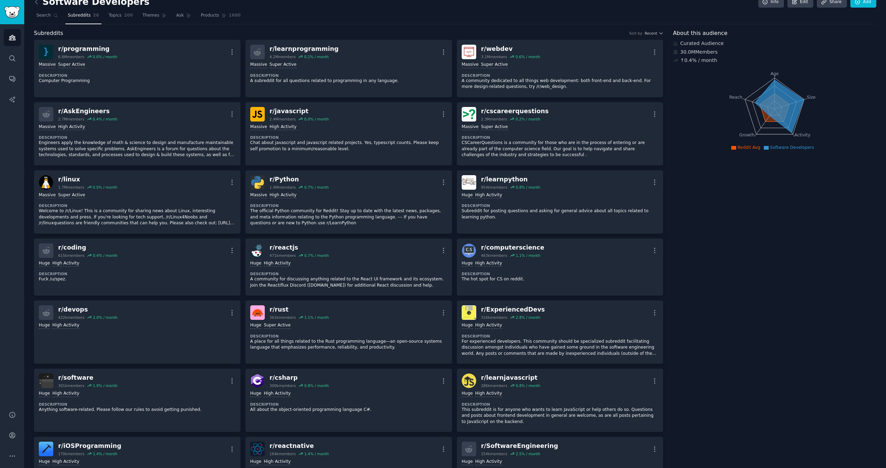  What do you see at coordinates (349, 69) in the screenshot?
I see `a: r/learnprogramming4.2Mmembers0.2% / monthMassiveSuper ActiveDescriptionA subreddit for all questi...` at bounding box center [349, 69].